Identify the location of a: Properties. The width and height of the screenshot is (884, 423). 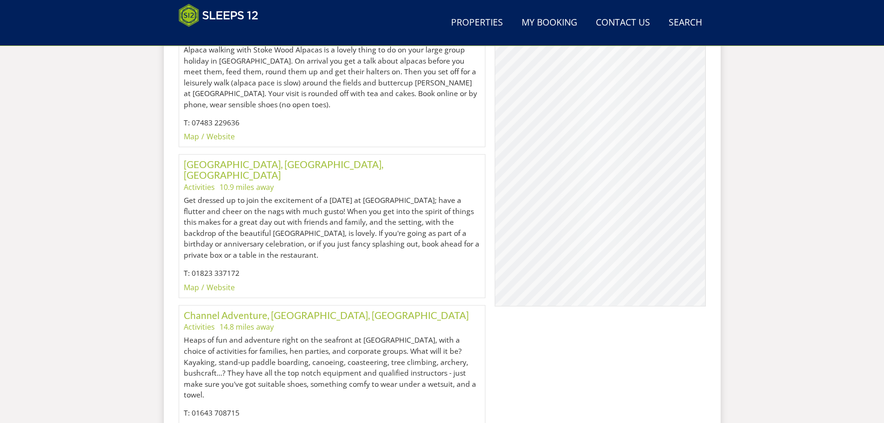
(477, 23).